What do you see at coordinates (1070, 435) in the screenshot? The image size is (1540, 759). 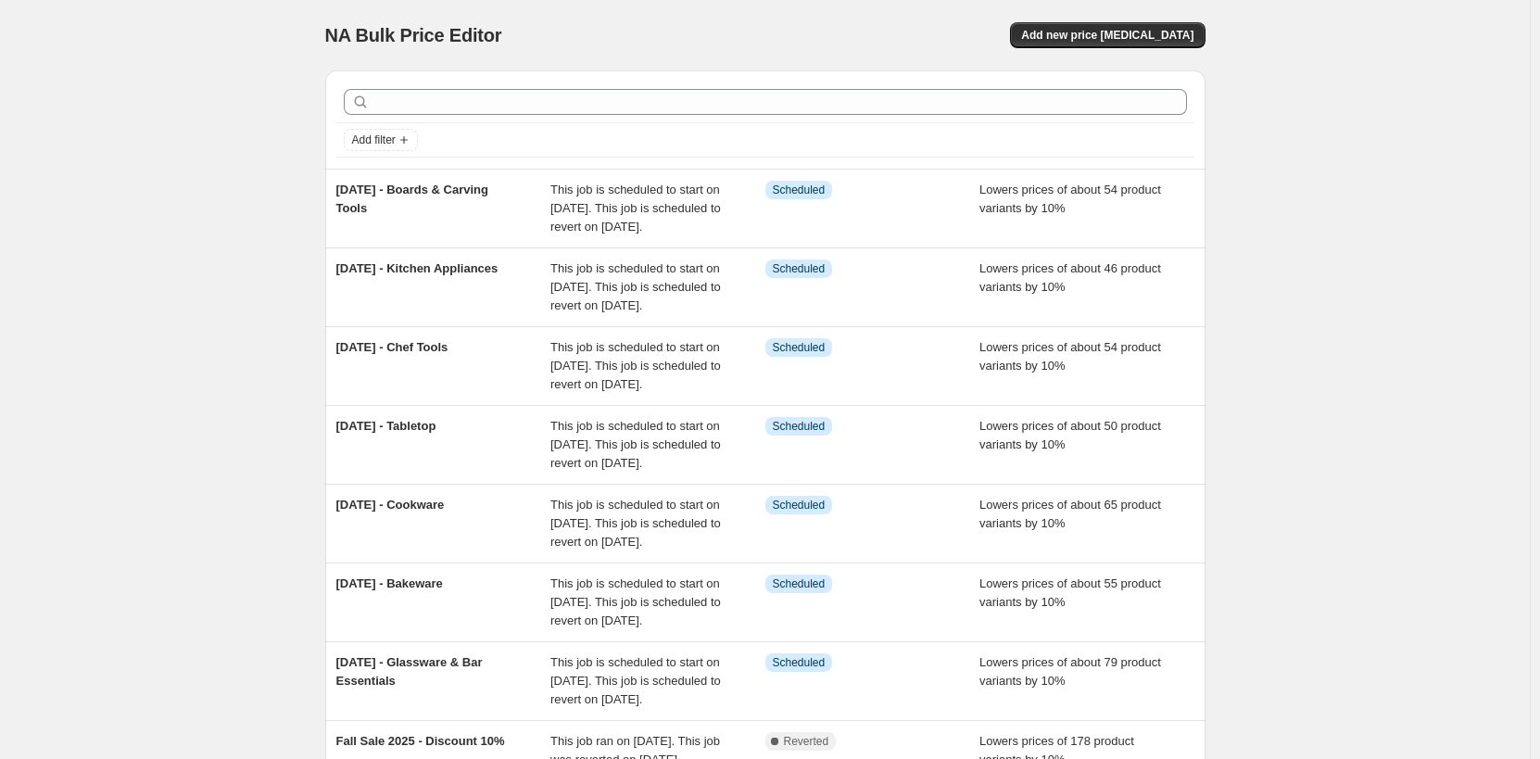 I see `span: Lowers prices of about 50 product variants by 10%` at bounding box center [1070, 435].